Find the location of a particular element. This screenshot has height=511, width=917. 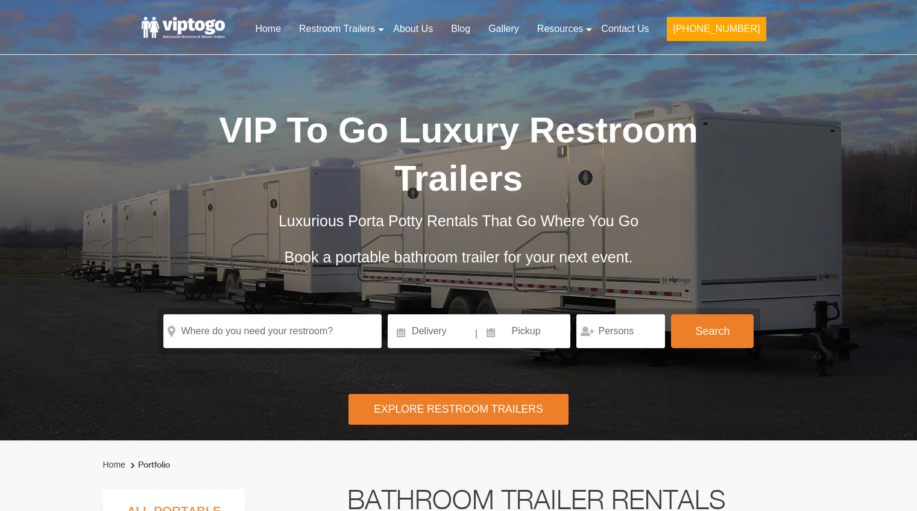

div: Explore Restroom Trailers is located at coordinates (458, 409).